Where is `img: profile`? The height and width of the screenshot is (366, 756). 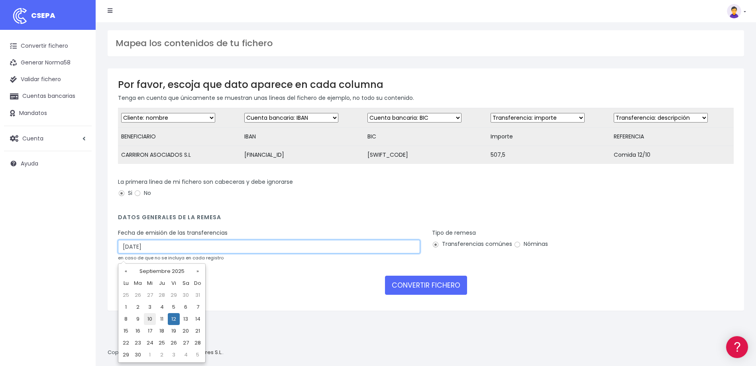 img: profile is located at coordinates (734, 11).